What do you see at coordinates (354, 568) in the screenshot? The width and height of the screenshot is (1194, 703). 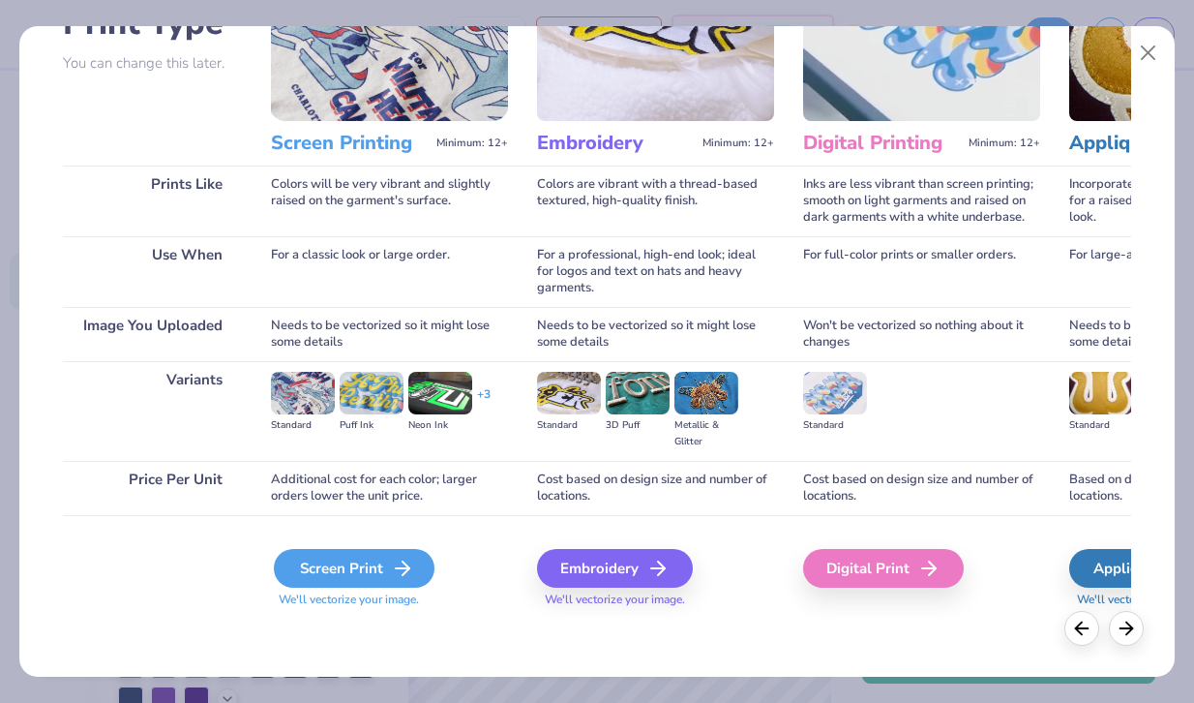 I see `div: Screen Print` at bounding box center [354, 568].